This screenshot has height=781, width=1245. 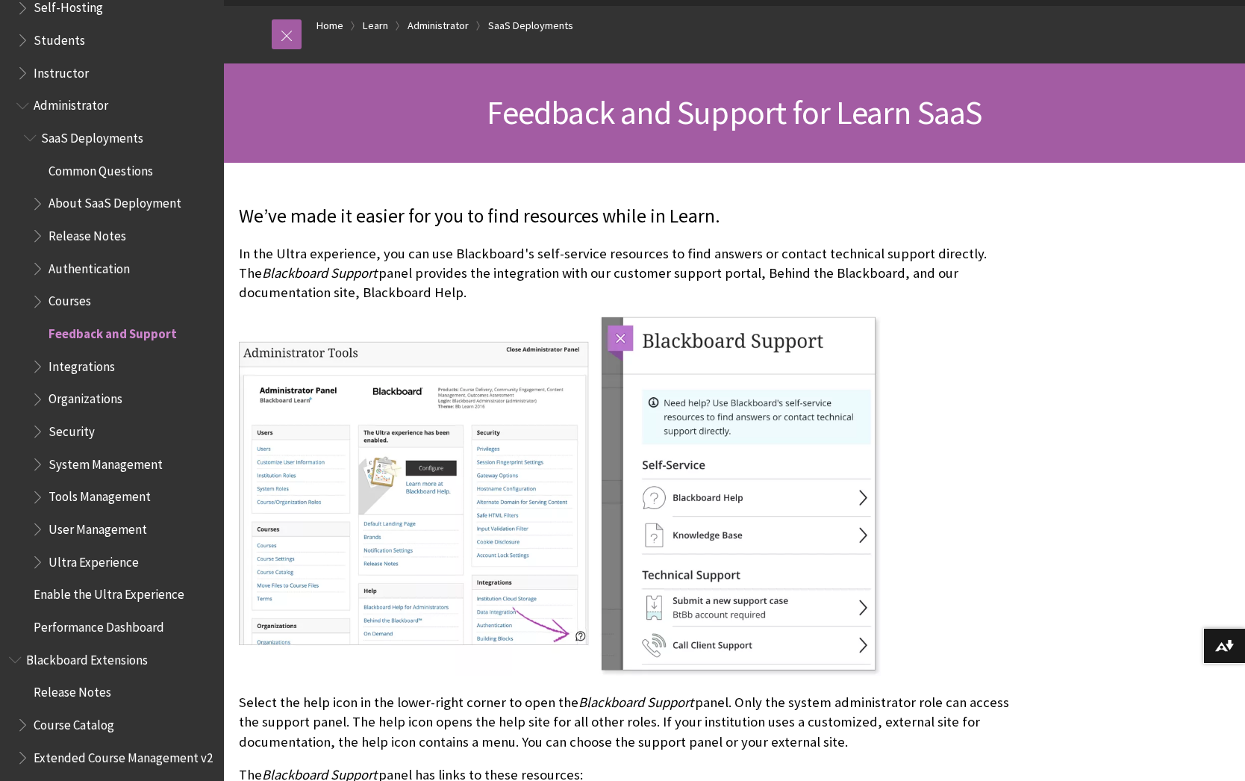 What do you see at coordinates (109, 592) in the screenshot?
I see `span: Enable the Ultra Experience` at bounding box center [109, 592].